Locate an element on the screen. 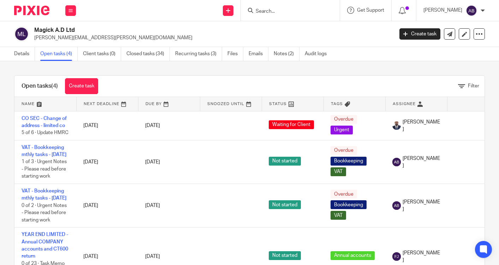 The height and width of the screenshot is (265, 499). a: Emails is located at coordinates (259, 54).